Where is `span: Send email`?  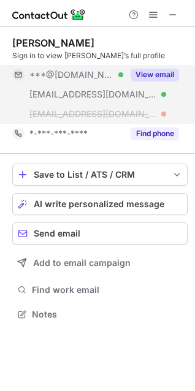 span: Send email is located at coordinates (57, 234).